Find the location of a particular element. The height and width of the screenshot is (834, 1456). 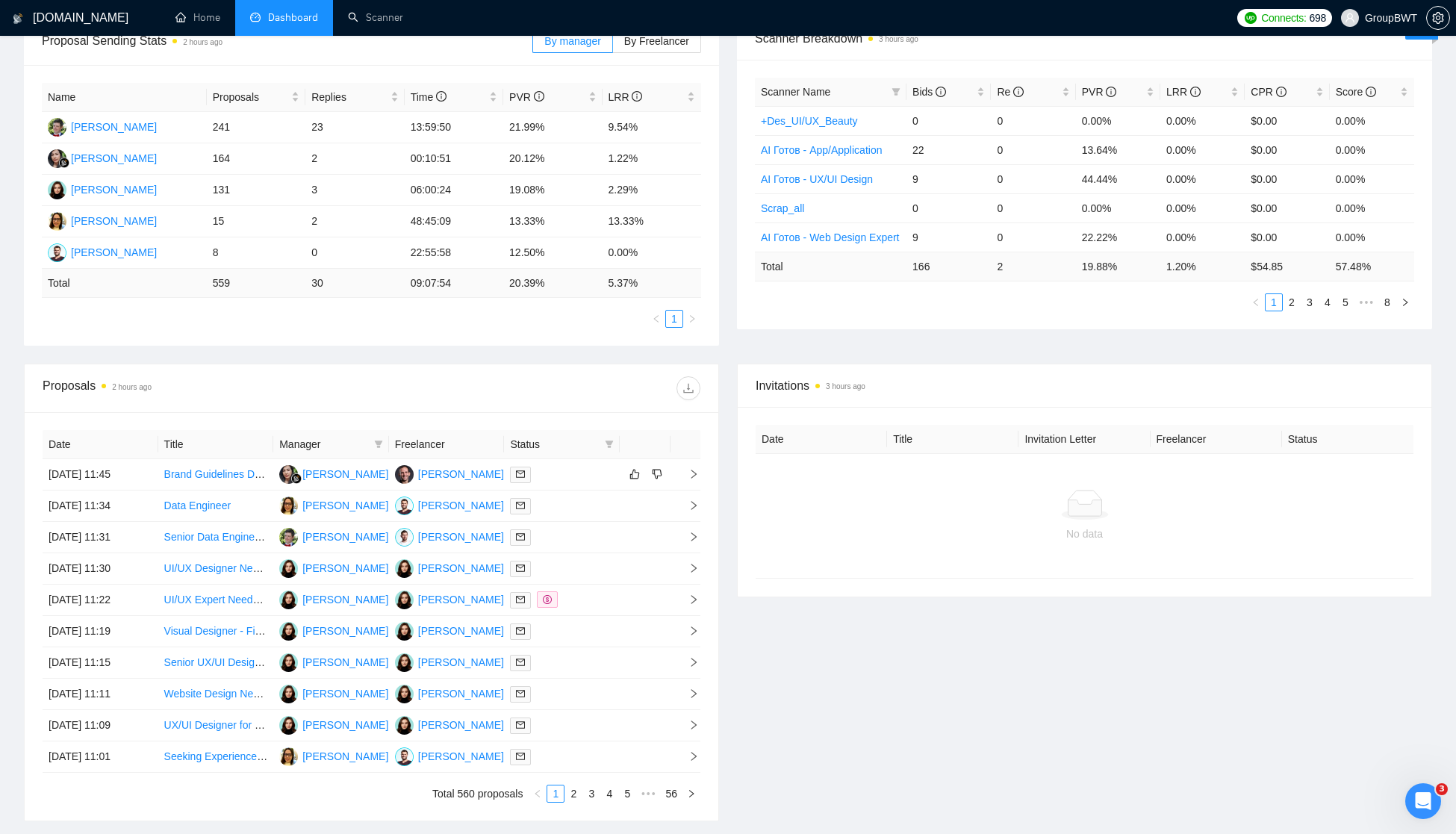

td: 48:45:09 is located at coordinates (454, 222).